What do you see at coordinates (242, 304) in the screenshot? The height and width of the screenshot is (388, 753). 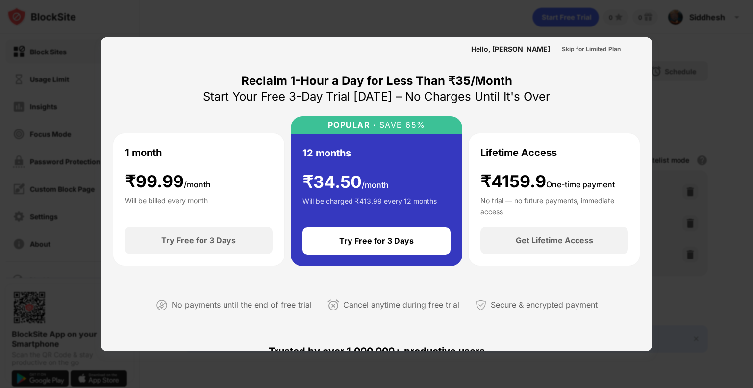 I see `div: No payments until the end of free trial` at bounding box center [242, 304].